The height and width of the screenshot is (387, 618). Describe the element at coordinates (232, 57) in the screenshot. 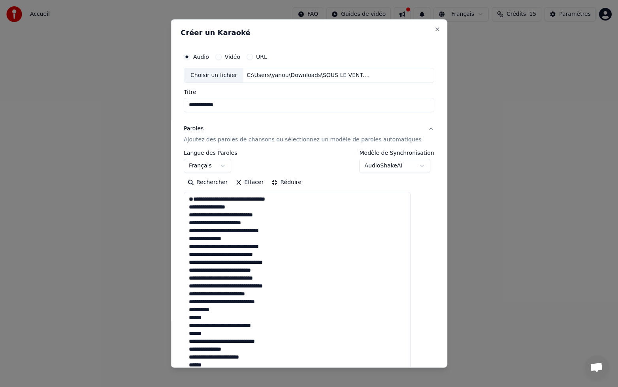

I see `label: Vidéo` at that location.